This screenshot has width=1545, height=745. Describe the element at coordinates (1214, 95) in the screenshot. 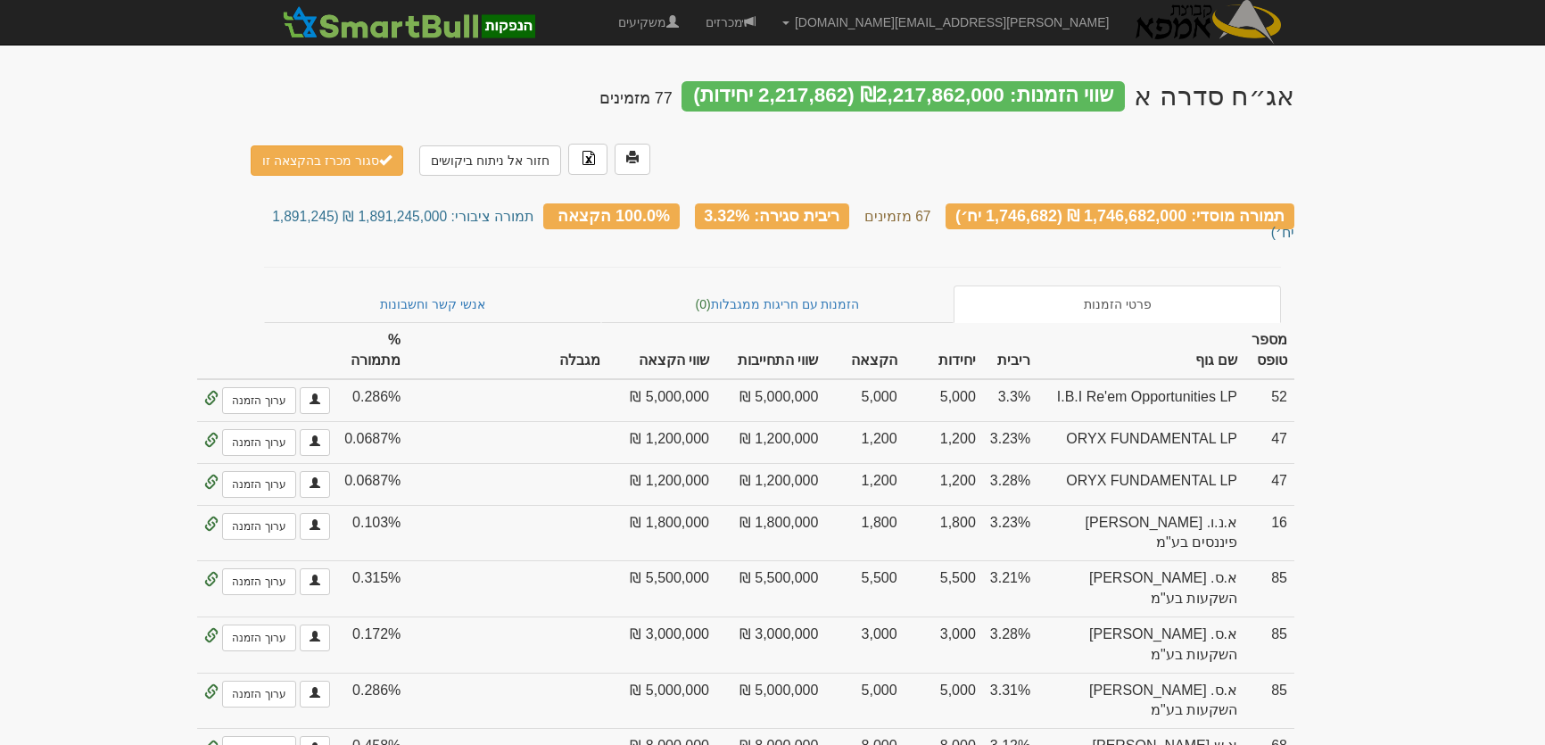

I see `div: אמפא בע"מ - אג״ח (סדרה א) - הנפקה לציבור` at that location.